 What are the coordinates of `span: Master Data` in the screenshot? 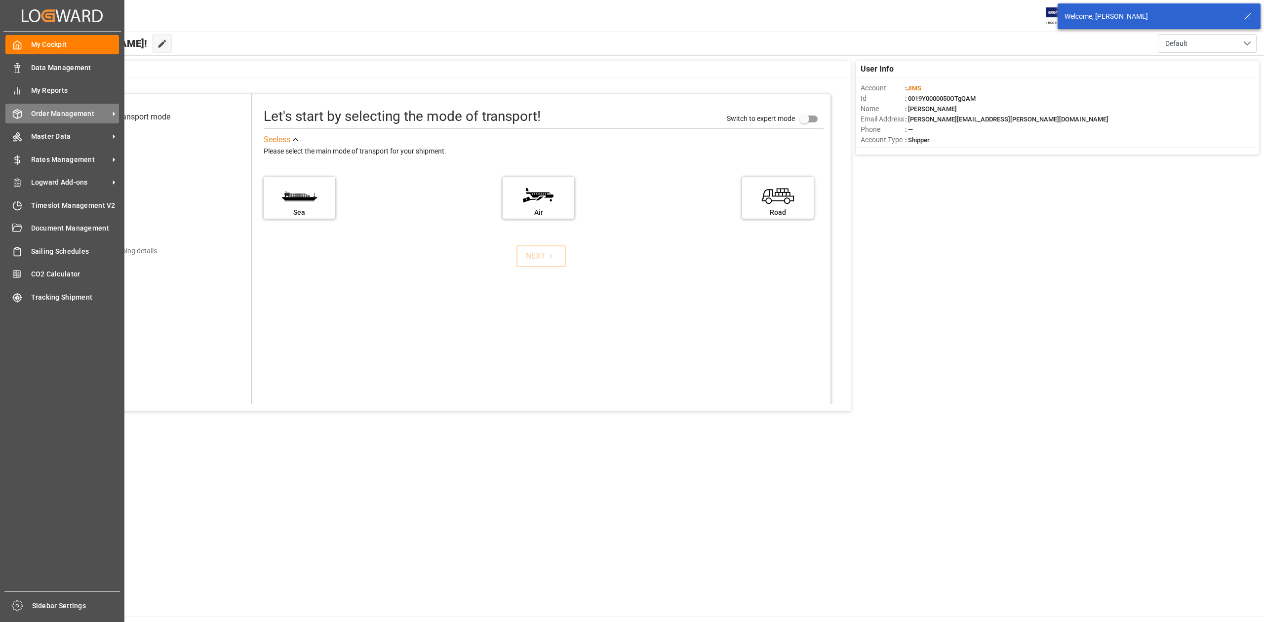 It's located at (70, 136).